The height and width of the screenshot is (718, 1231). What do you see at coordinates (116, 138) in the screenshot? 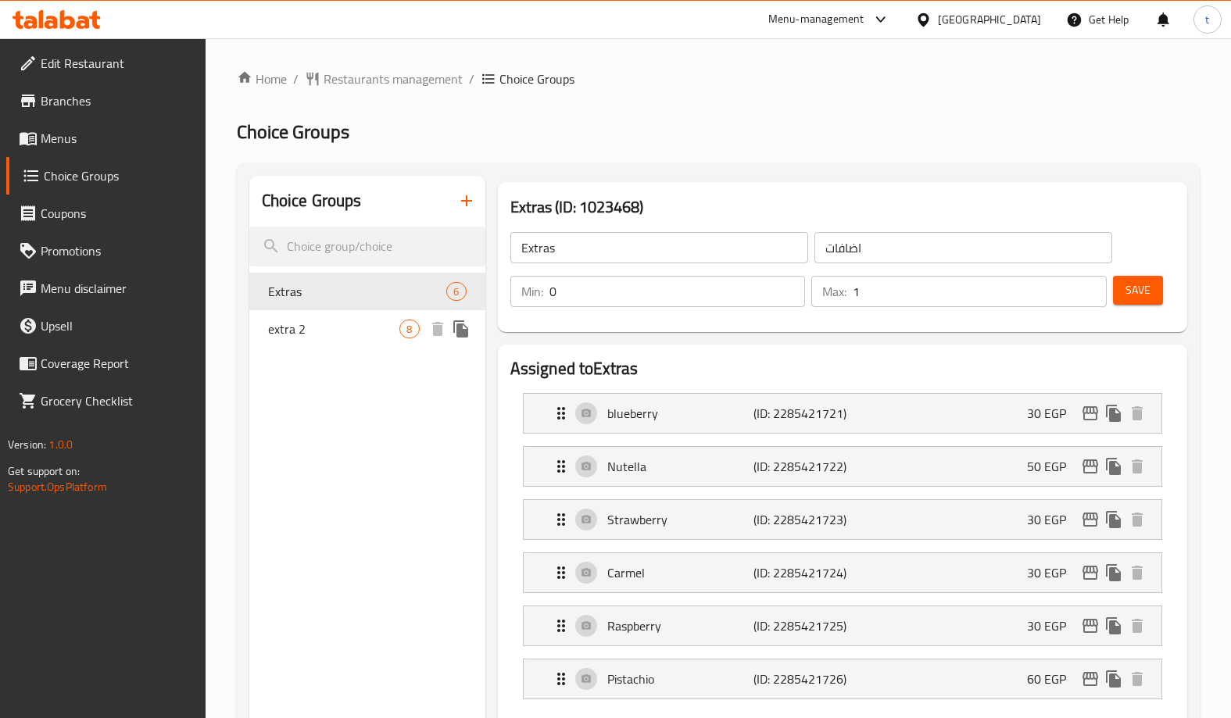
I see `span: Menus` at bounding box center [116, 138].